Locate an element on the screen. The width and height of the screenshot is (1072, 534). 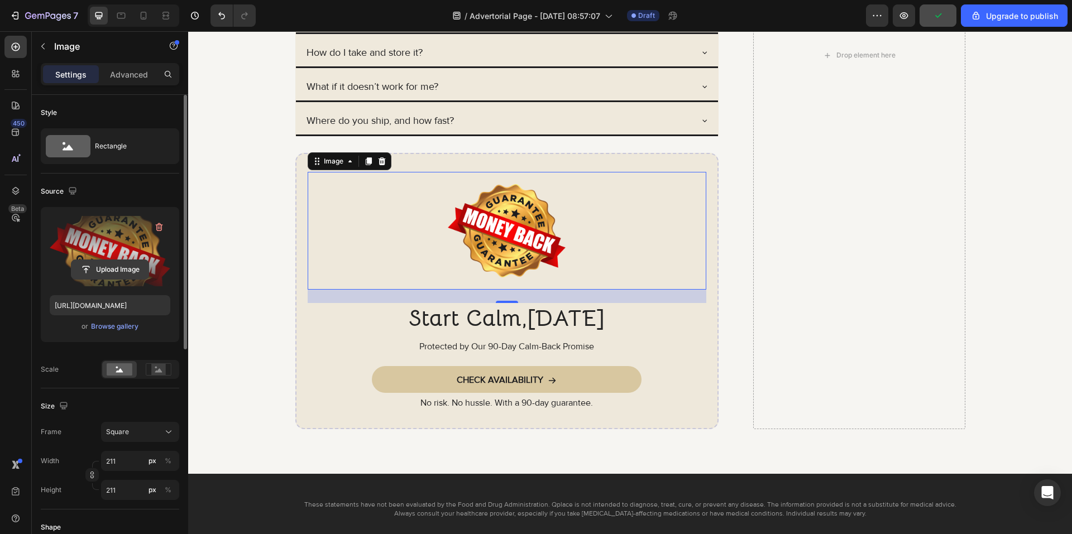
a: CHECK AVAILABILITY is located at coordinates (318, 348).